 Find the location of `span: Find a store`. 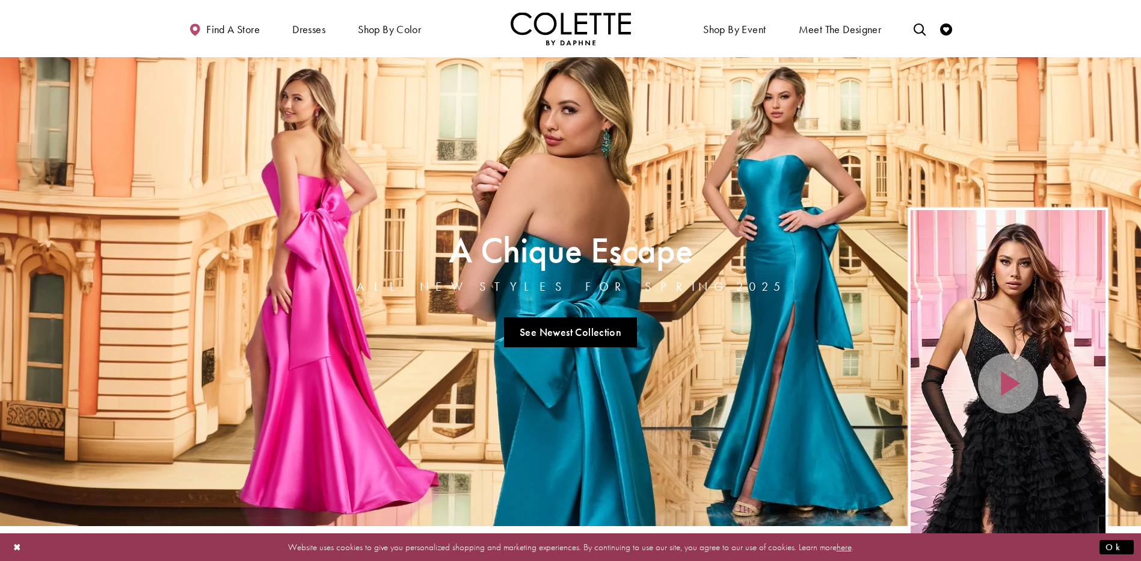

span: Find a store is located at coordinates (233, 29).